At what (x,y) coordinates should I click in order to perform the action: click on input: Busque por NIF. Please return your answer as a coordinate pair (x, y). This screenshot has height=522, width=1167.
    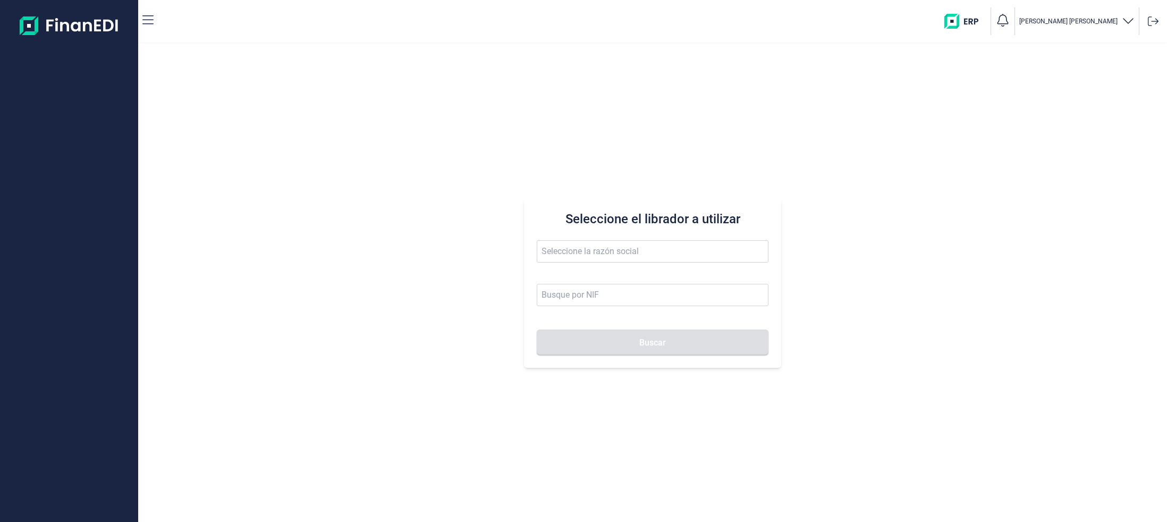
    Looking at the image, I should click on (653, 295).